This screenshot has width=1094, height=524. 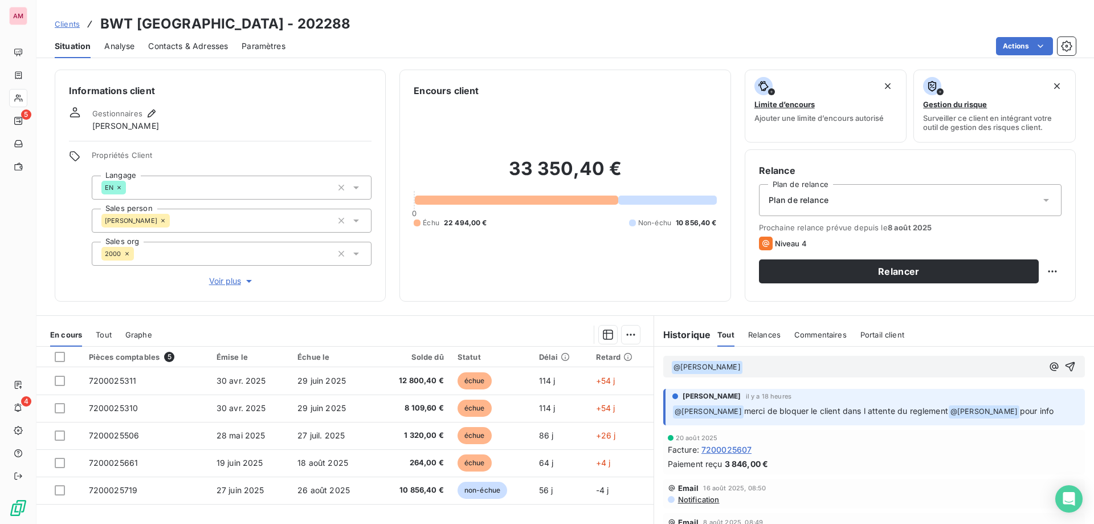 I want to click on span: 264,00 €, so click(x=413, y=463).